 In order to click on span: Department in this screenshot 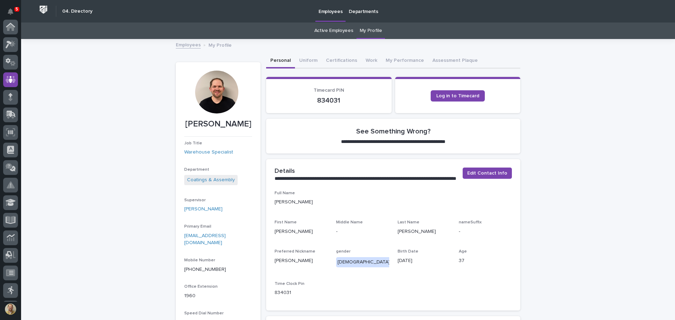, I will do `click(196, 170)`.